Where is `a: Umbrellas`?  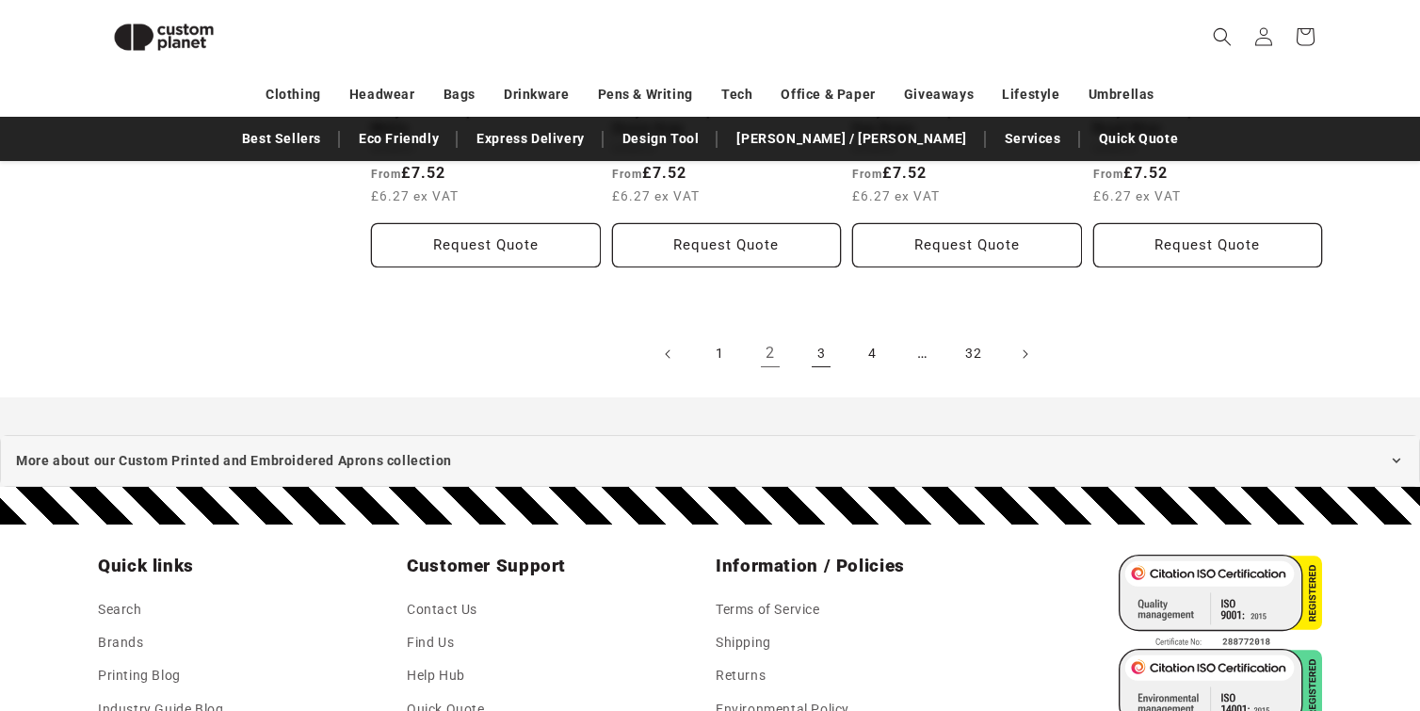
a: Umbrellas is located at coordinates (1121, 94).